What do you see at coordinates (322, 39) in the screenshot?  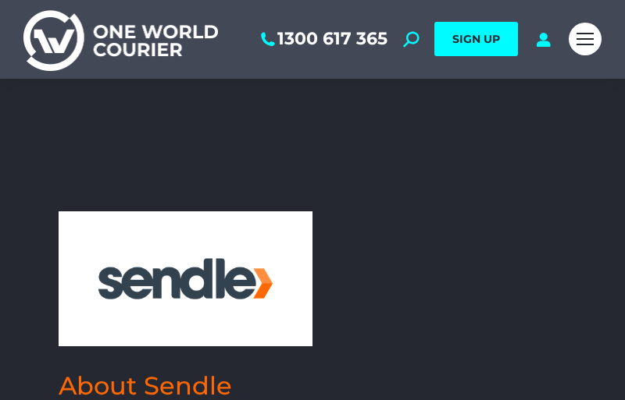 I see `a: 1300 617 365` at bounding box center [322, 39].